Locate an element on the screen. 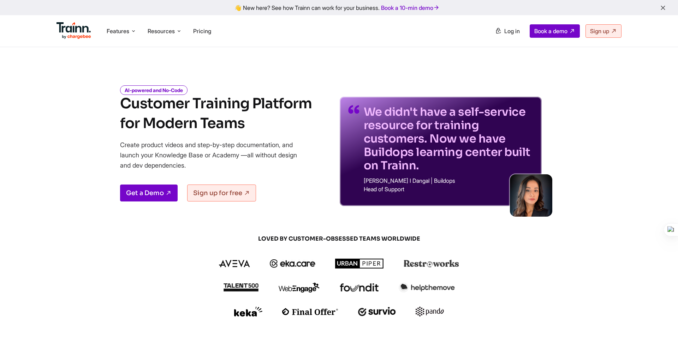 Image resolution: width=678 pixels, height=350 pixels. img: foundit logo is located at coordinates (359, 288).